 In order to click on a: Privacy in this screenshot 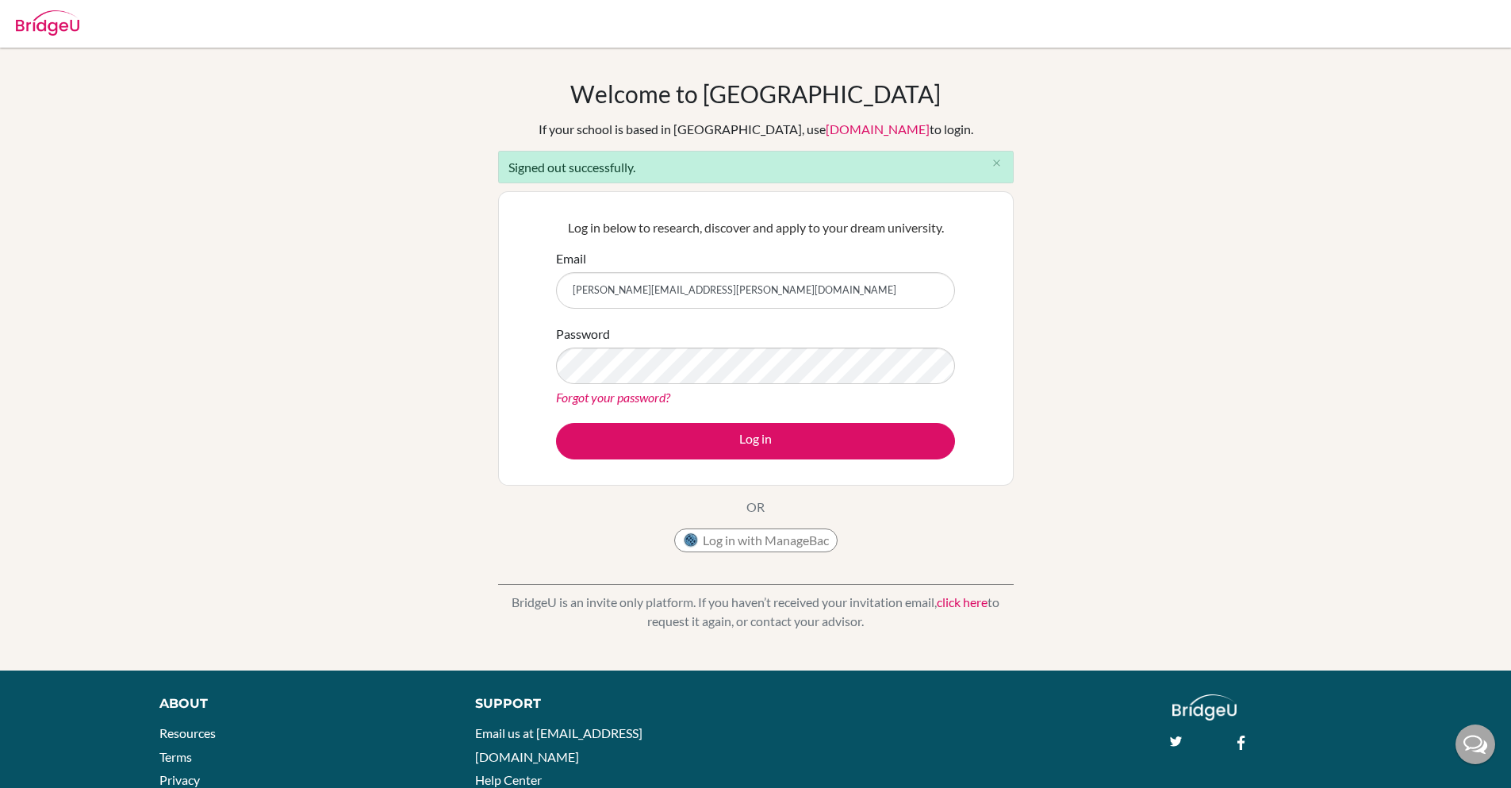, I will do `click(179, 779)`.